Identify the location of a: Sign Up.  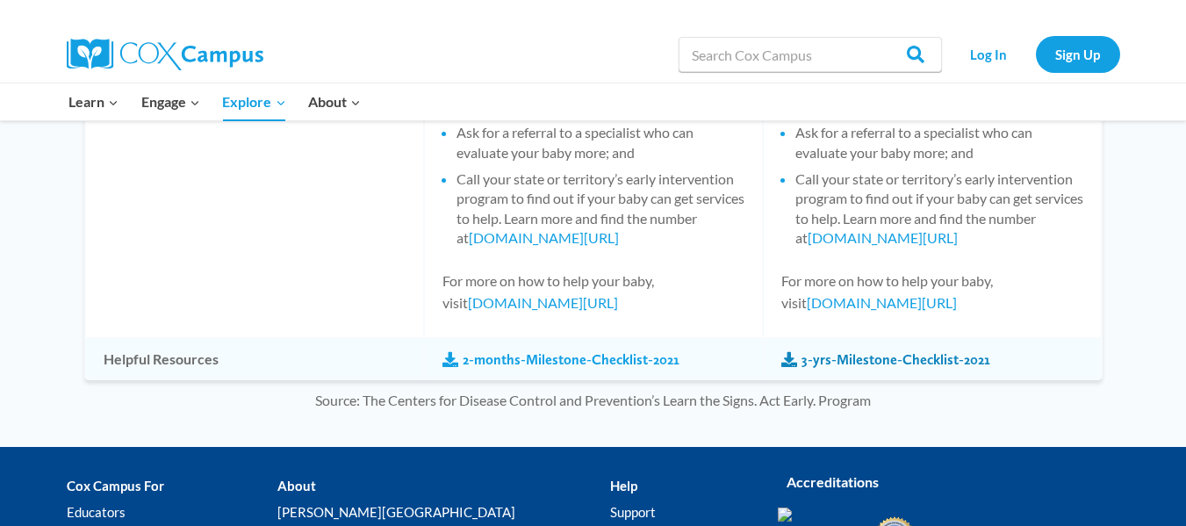
(1078, 54).